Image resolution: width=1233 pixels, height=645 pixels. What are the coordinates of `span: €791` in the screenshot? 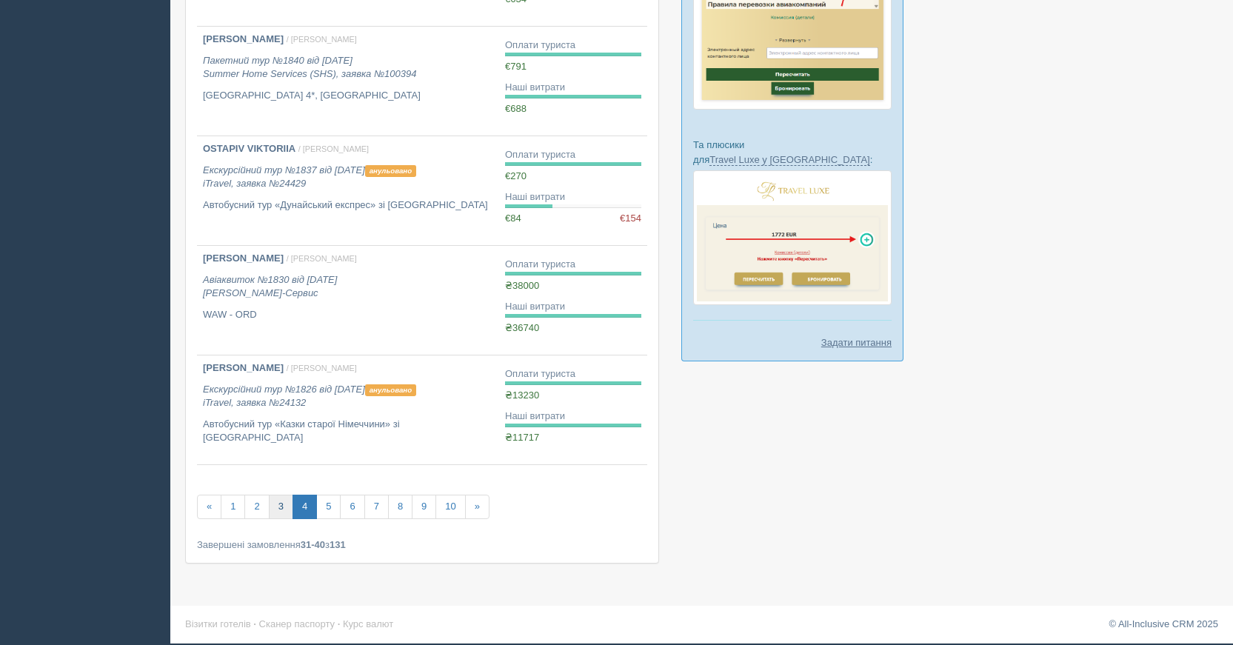 It's located at (516, 66).